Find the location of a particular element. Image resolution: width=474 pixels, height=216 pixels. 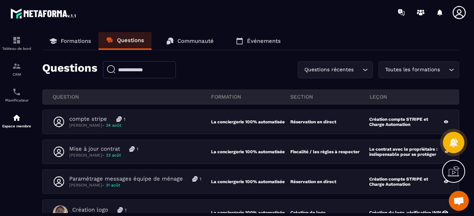

p: compte stripe is located at coordinates (88, 119).